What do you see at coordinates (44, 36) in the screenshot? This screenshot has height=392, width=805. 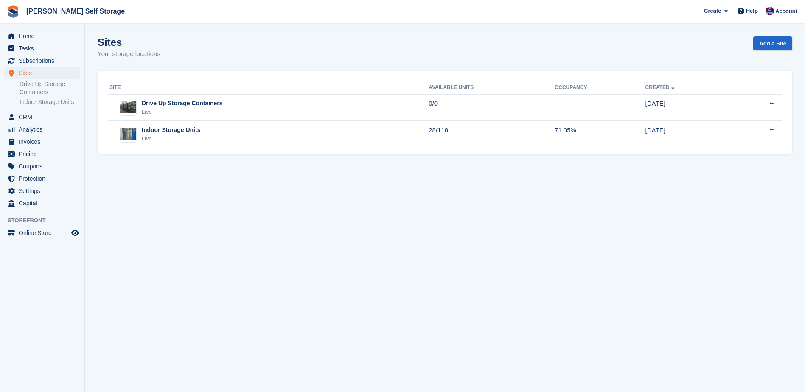 I see `span: Home` at bounding box center [44, 36].